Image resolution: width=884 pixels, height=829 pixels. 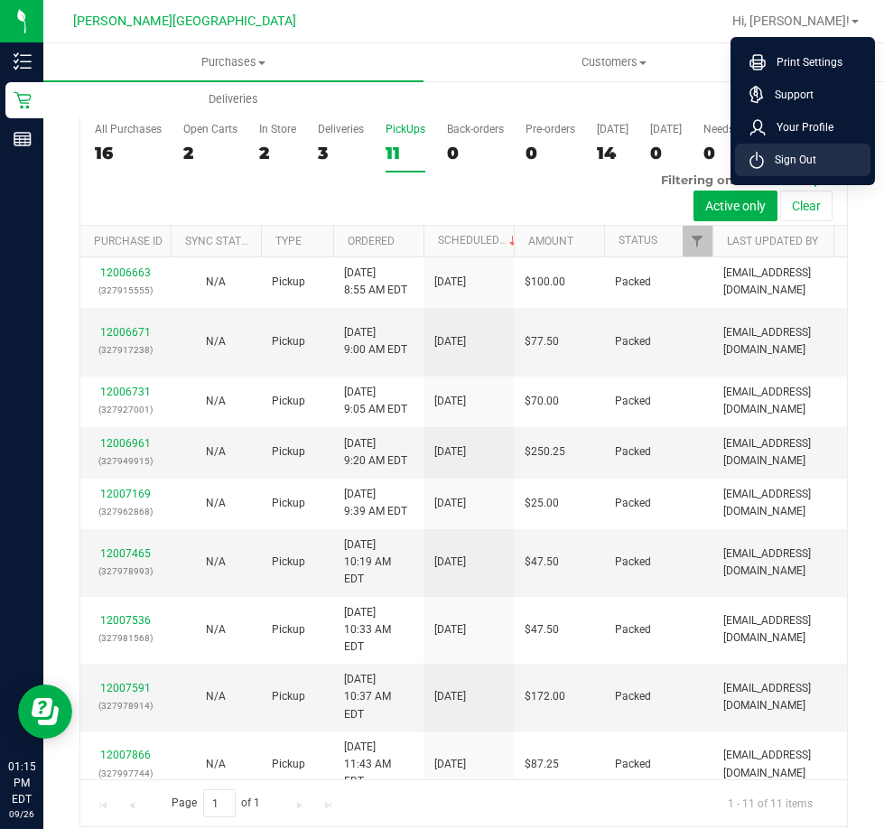 What do you see at coordinates (233, 99) in the screenshot?
I see `a: Deliveries` at bounding box center [233, 99].